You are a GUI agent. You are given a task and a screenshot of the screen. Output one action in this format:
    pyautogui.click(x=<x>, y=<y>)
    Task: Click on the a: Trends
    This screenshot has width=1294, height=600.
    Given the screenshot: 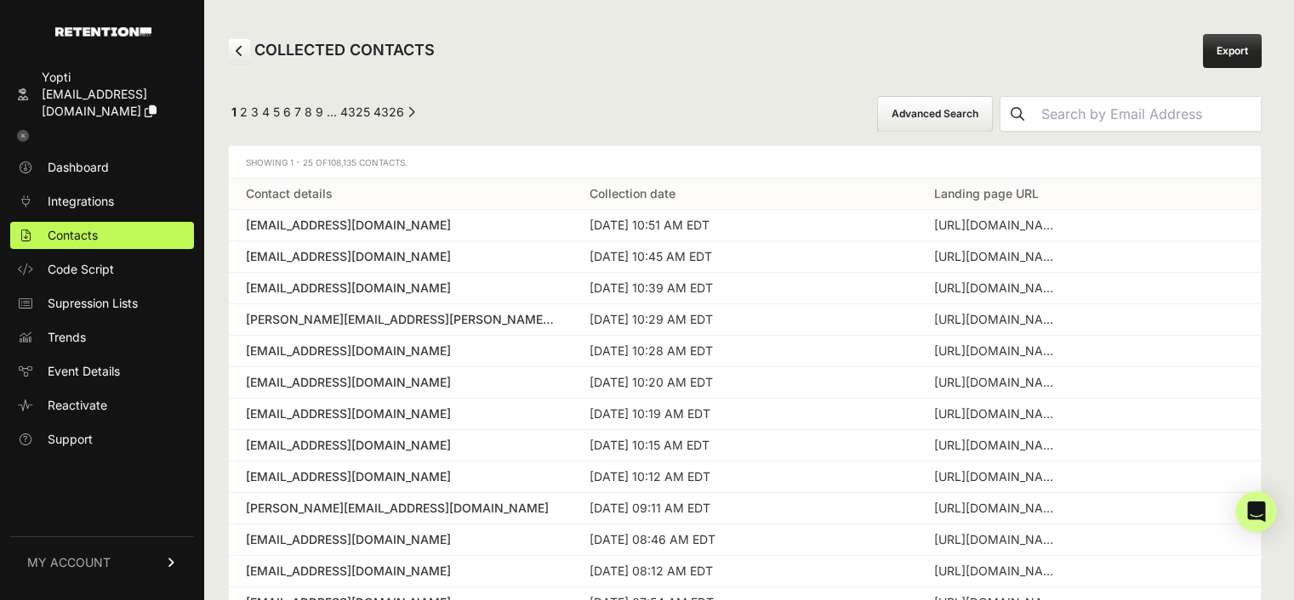 What is the action you would take?
    pyautogui.click(x=102, y=338)
    